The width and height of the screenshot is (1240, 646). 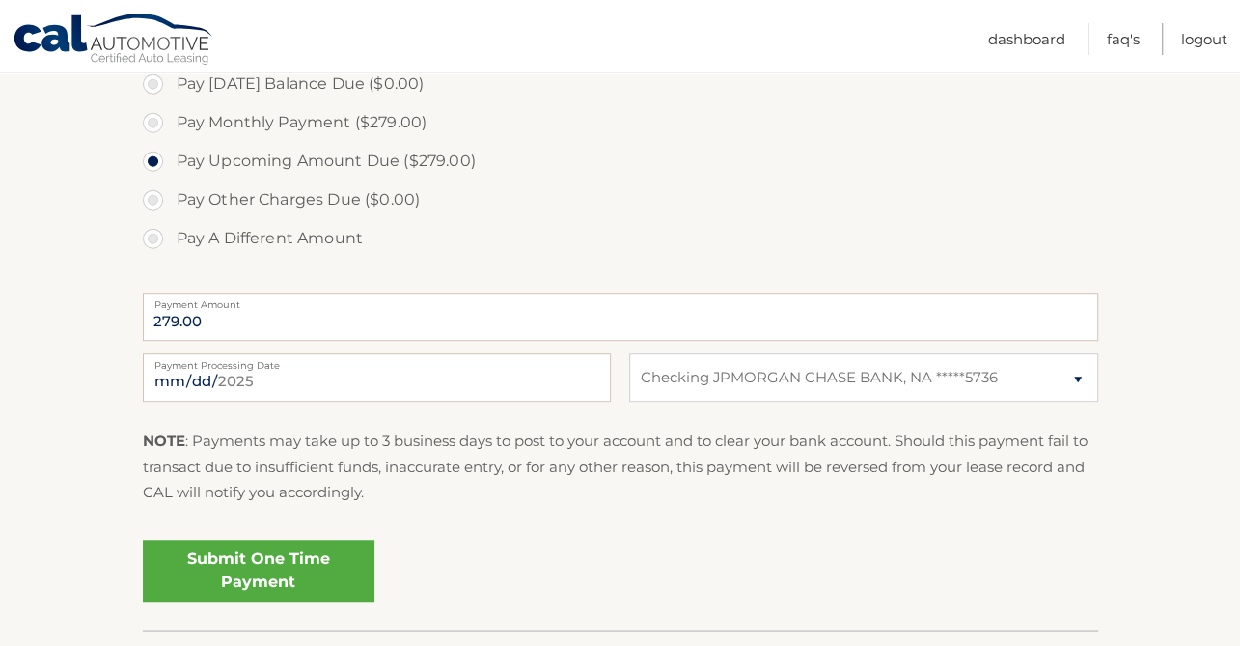 What do you see at coordinates (259, 570) in the screenshot?
I see `a: Submit One Time Payment` at bounding box center [259, 570].